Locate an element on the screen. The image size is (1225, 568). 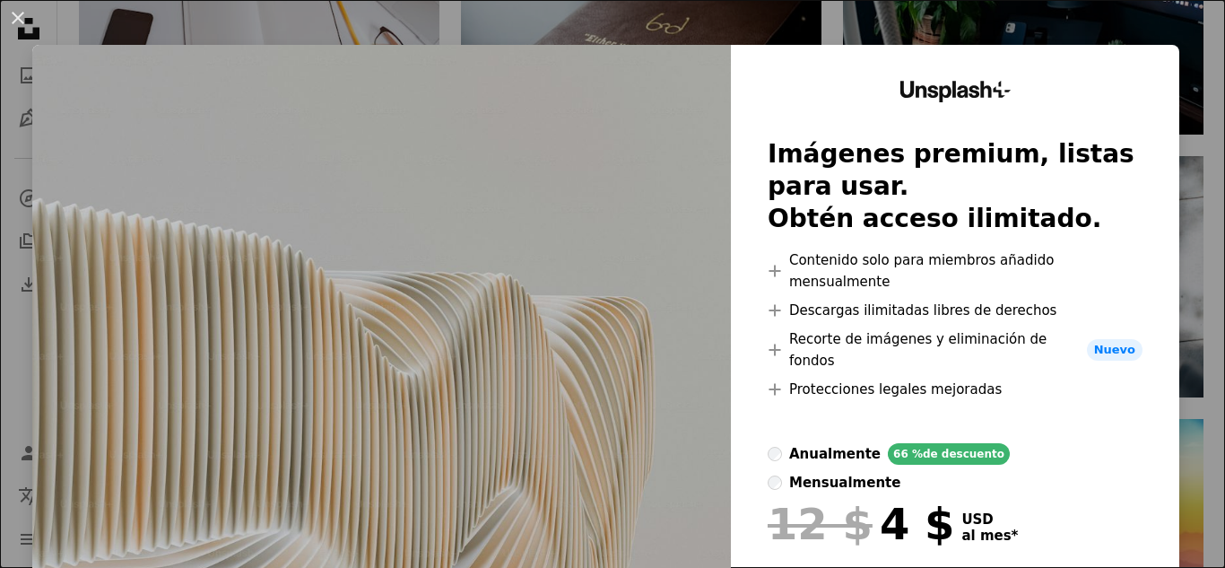
div: 4 $ is located at coordinates (861, 524).